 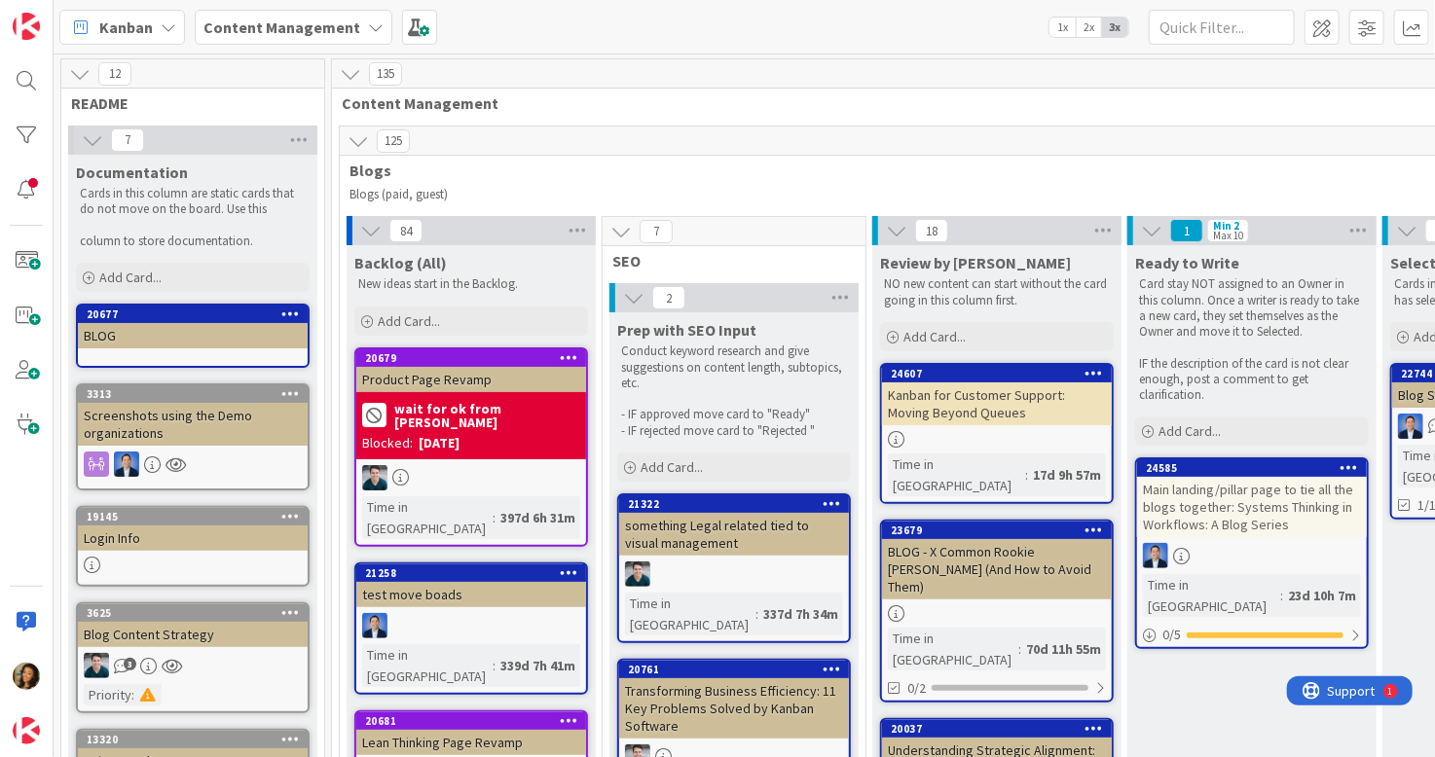 What do you see at coordinates (115, 74) in the screenshot?
I see `span: 12` at bounding box center [115, 74].